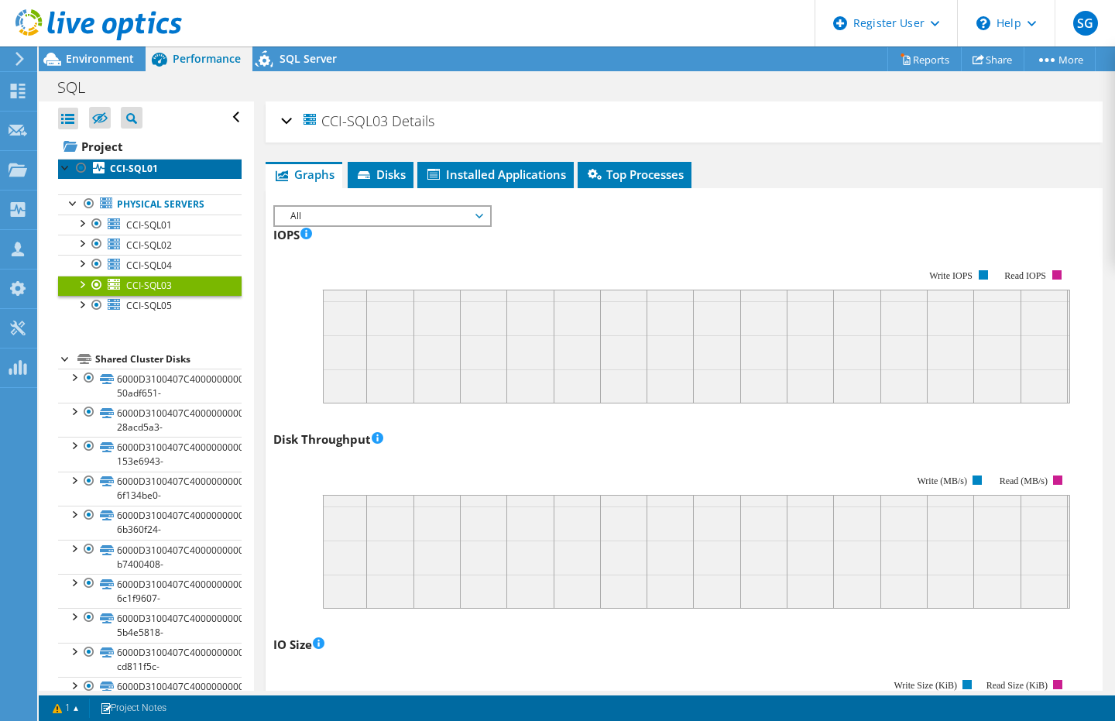 The height and width of the screenshot is (721, 1115). Describe the element at coordinates (924, 59) in the screenshot. I see `a: Reports` at that location.